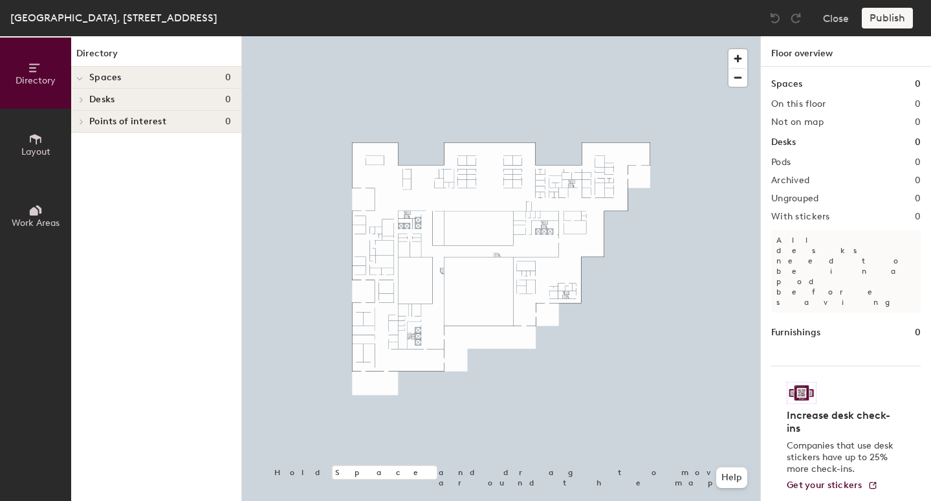  Describe the element at coordinates (796, 18) in the screenshot. I see `img: Redo` at that location.